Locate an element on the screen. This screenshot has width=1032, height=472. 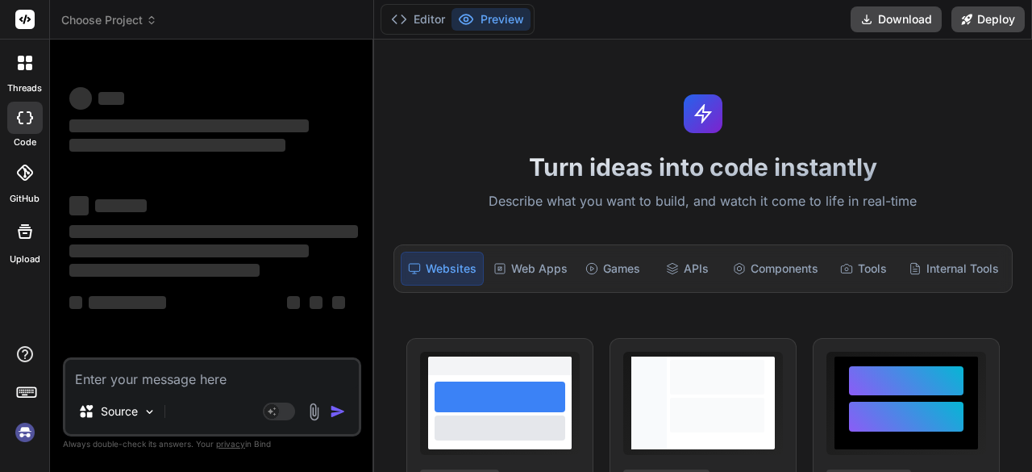
div: Web Apps is located at coordinates (531, 269).